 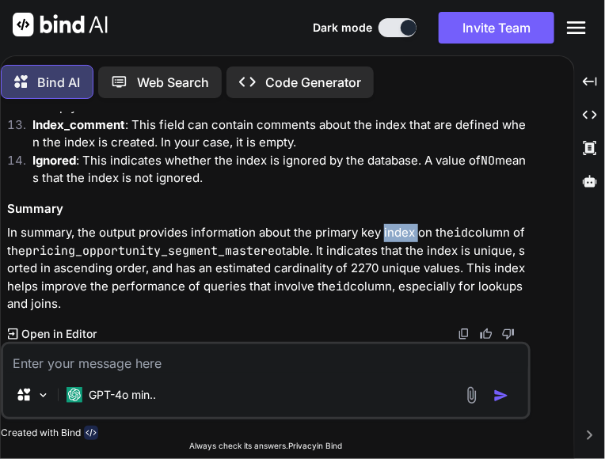 I want to click on img: icon, so click(x=501, y=396).